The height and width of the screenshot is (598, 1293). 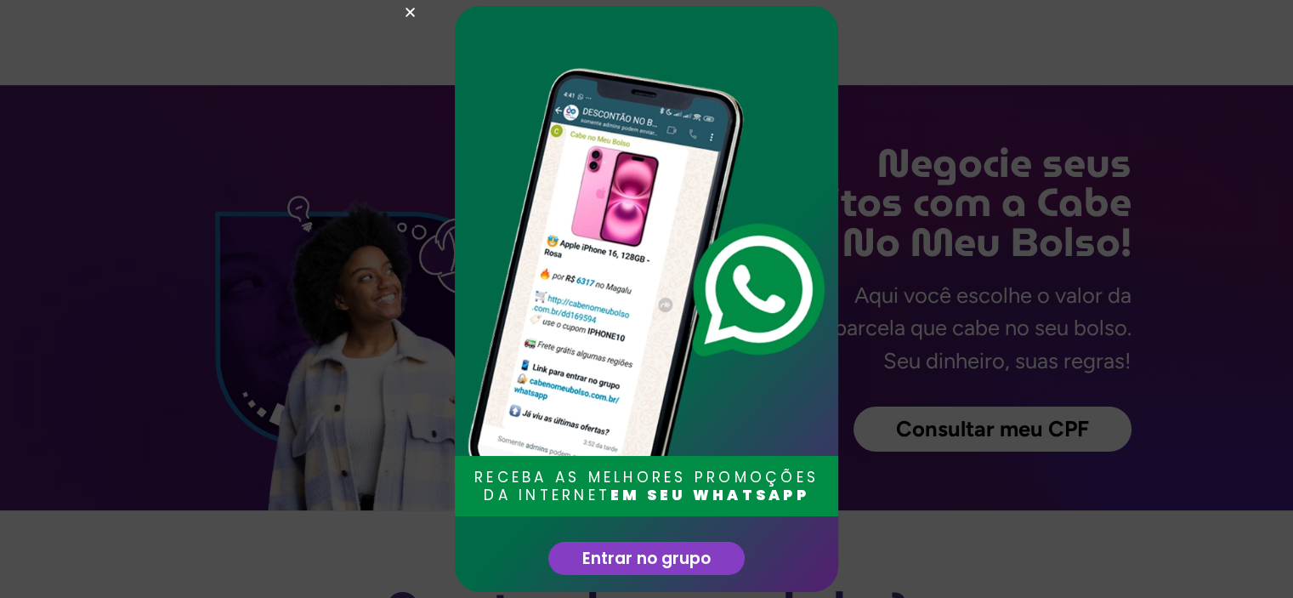 What do you see at coordinates (646, 558) in the screenshot?
I see `a: Entrar no grupo` at bounding box center [646, 558].